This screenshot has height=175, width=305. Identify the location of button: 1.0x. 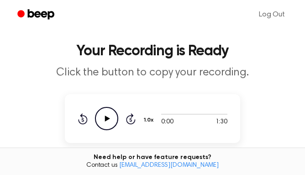
(150, 120).